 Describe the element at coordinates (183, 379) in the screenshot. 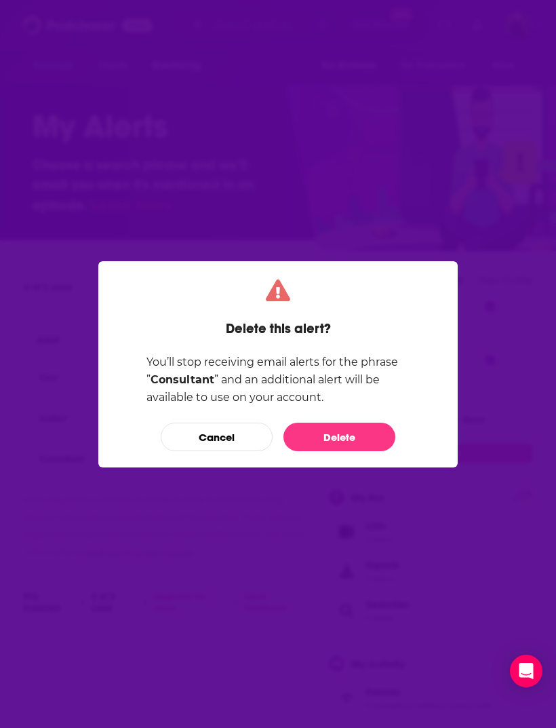

I see `b: Consultant` at that location.